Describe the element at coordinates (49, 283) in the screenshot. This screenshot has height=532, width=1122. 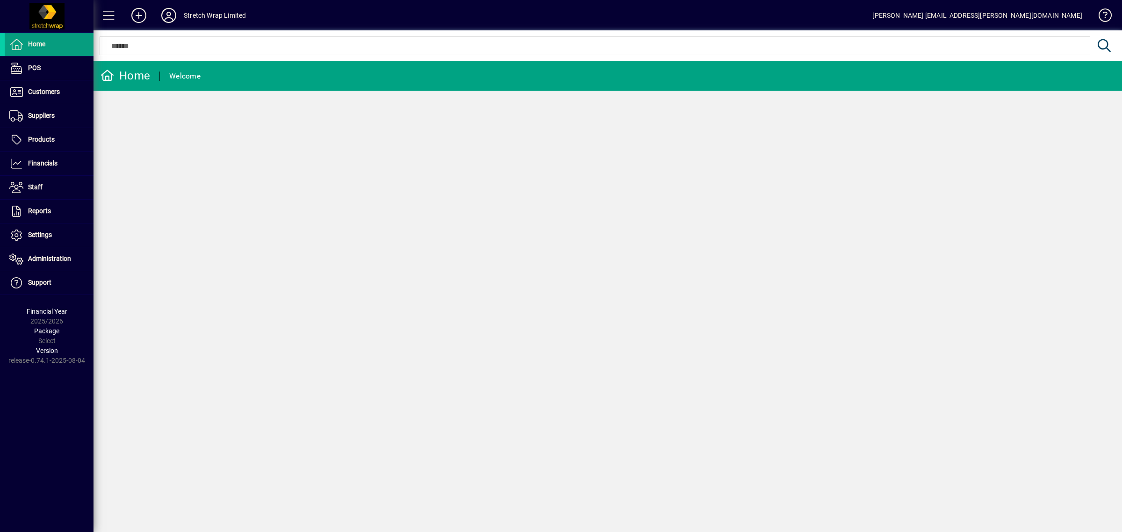
I see `a: Support` at that location.